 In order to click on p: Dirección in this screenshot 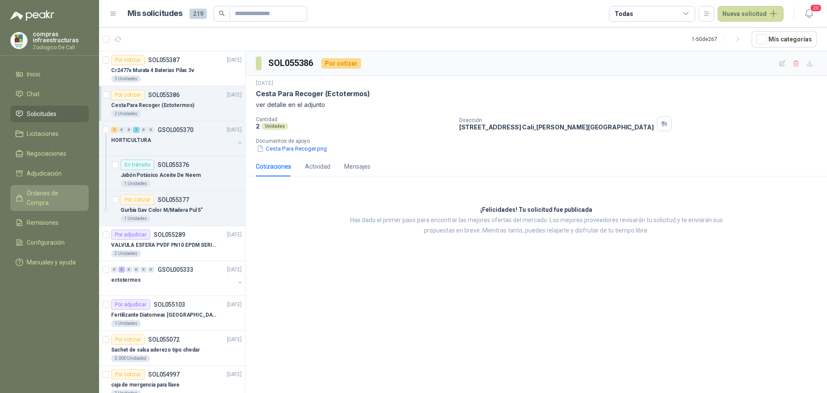, I will do `click(557, 120)`.